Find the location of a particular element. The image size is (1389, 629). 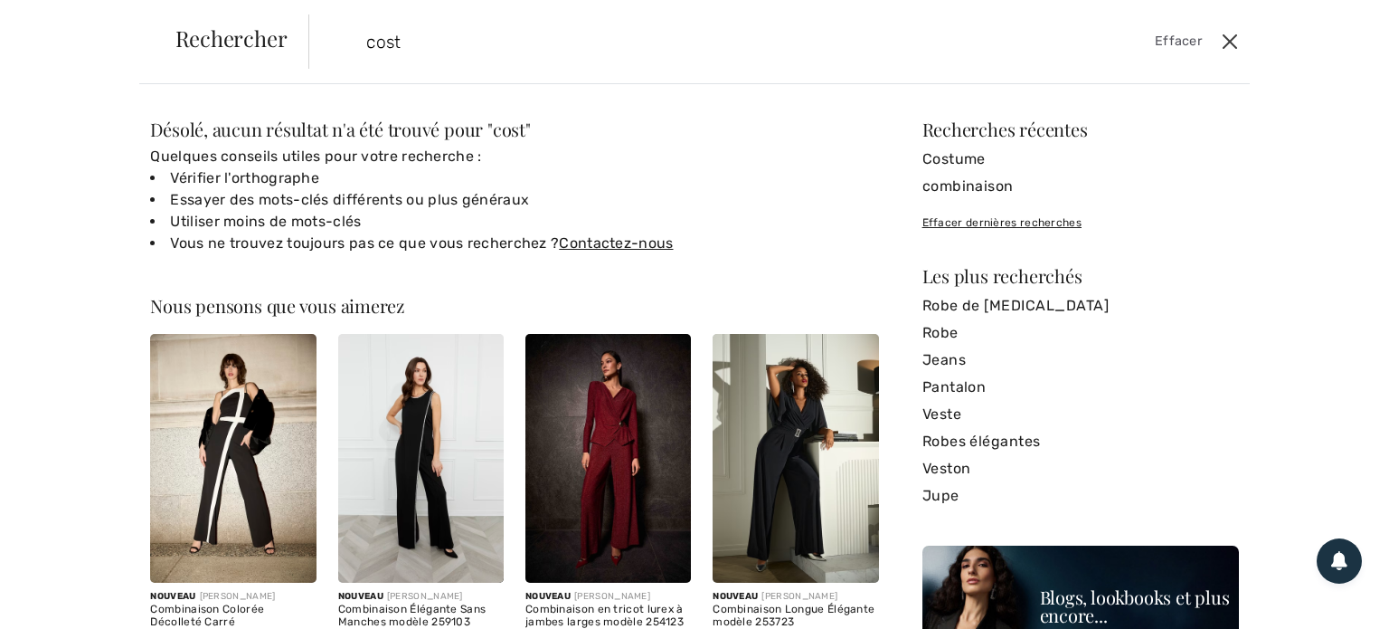

input: TAPER POUR RECHERCHER is located at coordinates (676, 42).